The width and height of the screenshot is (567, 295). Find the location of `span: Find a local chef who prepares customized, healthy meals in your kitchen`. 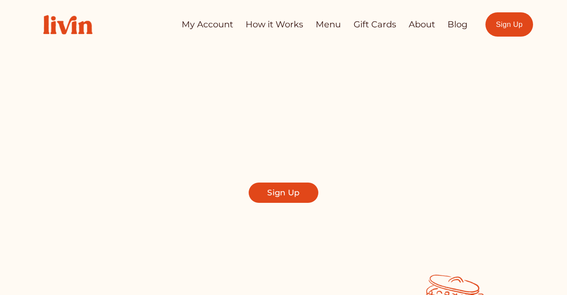

span: Find a local chef who prepares customized, healthy meals in your kitchen is located at coordinates (284, 151).